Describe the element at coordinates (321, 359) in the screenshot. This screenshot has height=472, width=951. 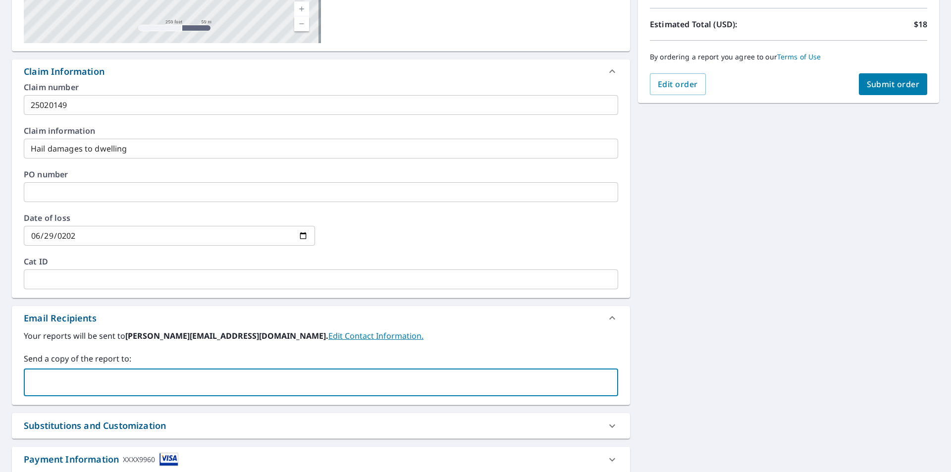
I see `label: Send a copy of the report to:` at that location.